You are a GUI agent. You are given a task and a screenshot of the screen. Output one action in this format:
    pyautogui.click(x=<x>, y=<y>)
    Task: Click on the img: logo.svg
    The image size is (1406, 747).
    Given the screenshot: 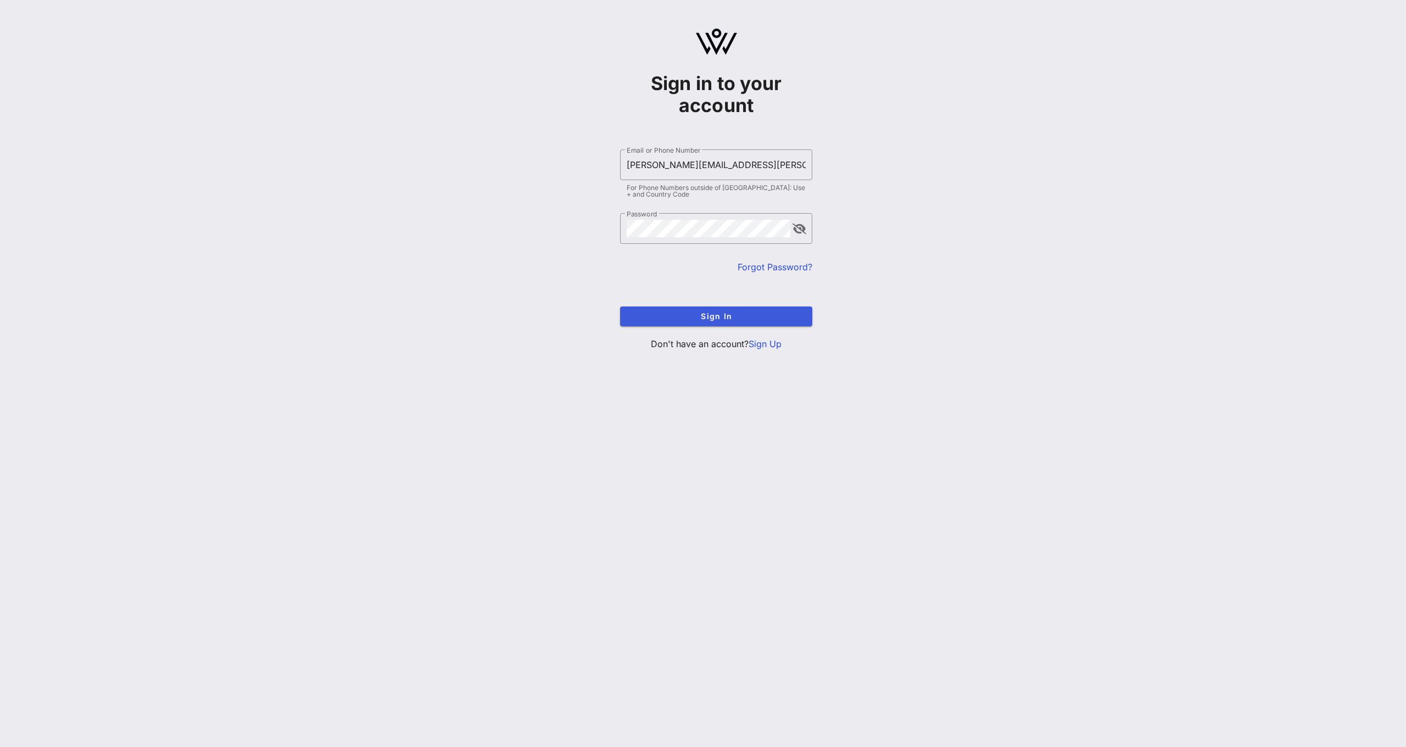 What is the action you would take?
    pyautogui.click(x=716, y=42)
    